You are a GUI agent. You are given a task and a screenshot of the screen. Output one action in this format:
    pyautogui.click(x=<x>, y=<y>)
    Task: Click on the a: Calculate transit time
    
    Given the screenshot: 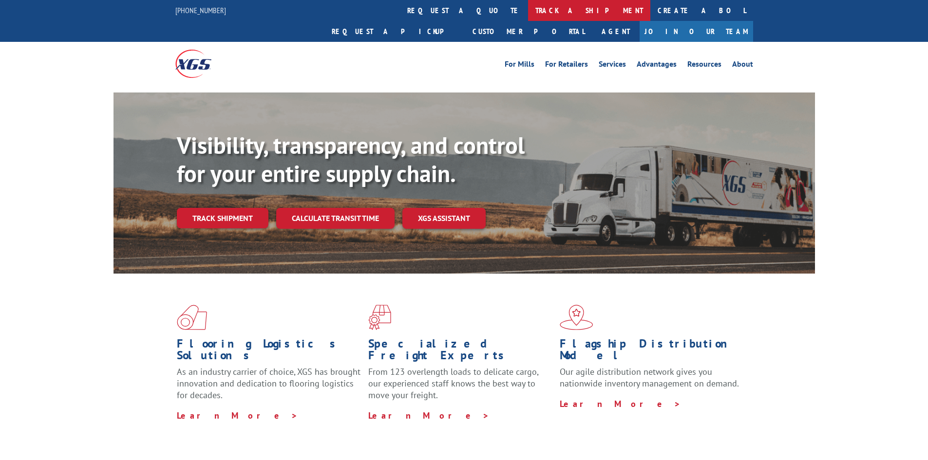 What is the action you would take?
    pyautogui.click(x=335, y=218)
    